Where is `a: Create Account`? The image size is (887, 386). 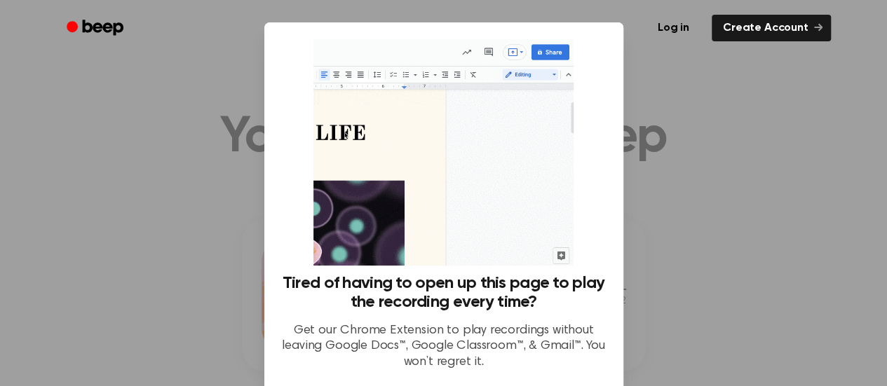
a: Create Account is located at coordinates (771, 28).